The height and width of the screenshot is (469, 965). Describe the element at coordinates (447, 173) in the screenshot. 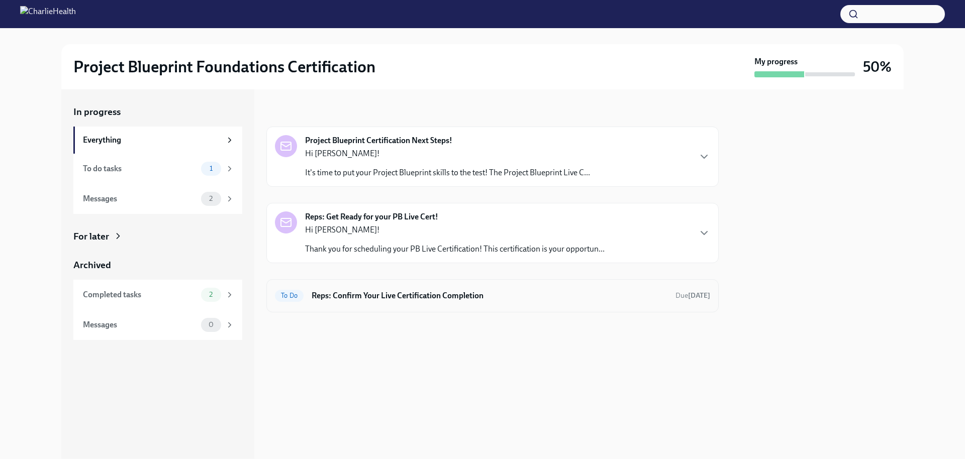

I see `p: It's time to put your Project Blueprint skills to the test! The Project Blueprint Live C...` at that location.